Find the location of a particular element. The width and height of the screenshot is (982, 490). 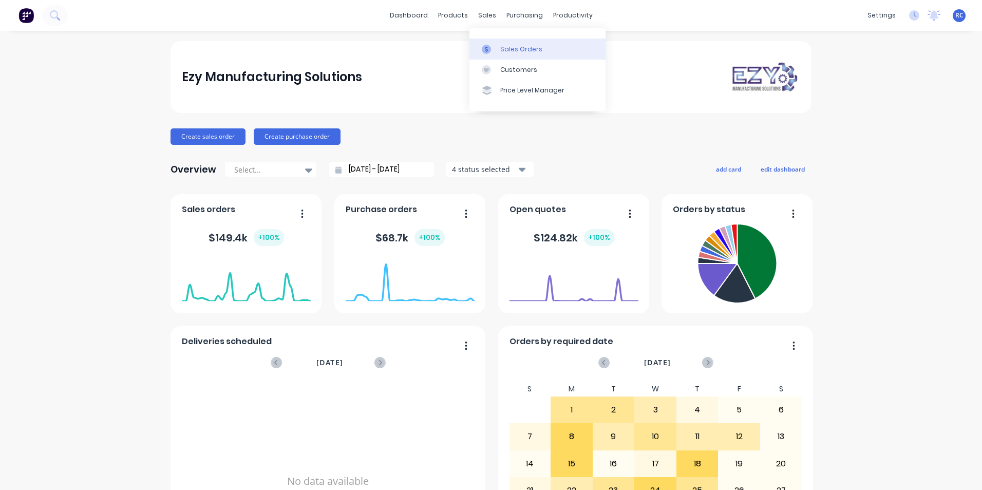

div: 4 is located at coordinates (697, 410).